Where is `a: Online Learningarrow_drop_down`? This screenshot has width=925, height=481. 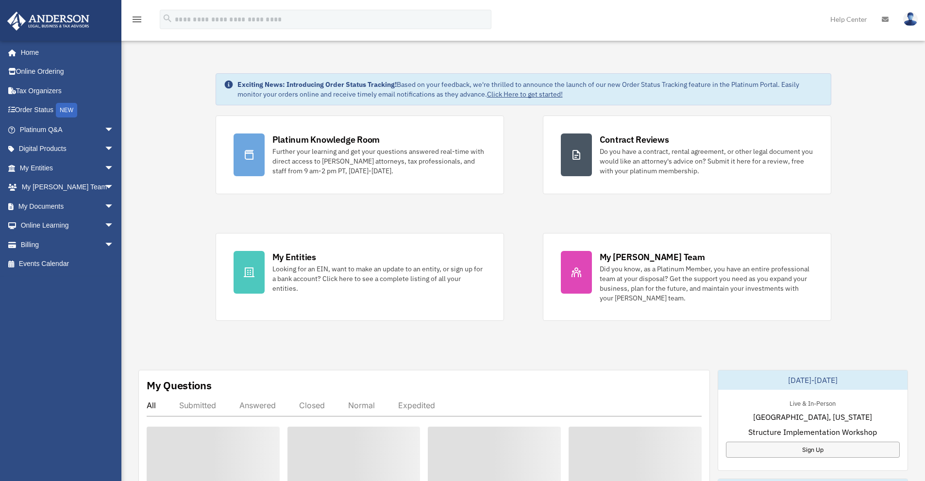
a: Online Learningarrow_drop_down is located at coordinates (67, 226).